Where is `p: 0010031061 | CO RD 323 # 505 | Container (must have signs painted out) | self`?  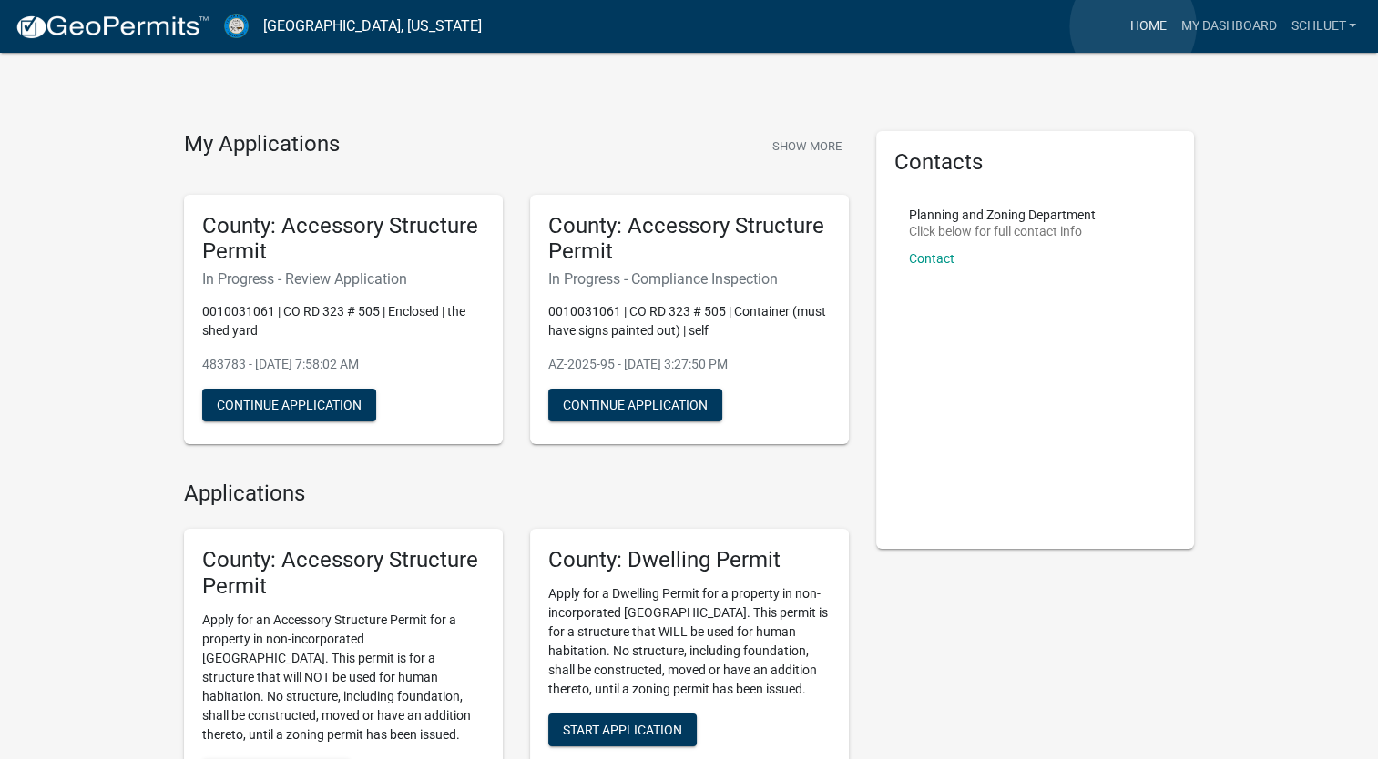 p: 0010031061 | CO RD 323 # 505 | Container (must have signs painted out) | self is located at coordinates (689, 321).